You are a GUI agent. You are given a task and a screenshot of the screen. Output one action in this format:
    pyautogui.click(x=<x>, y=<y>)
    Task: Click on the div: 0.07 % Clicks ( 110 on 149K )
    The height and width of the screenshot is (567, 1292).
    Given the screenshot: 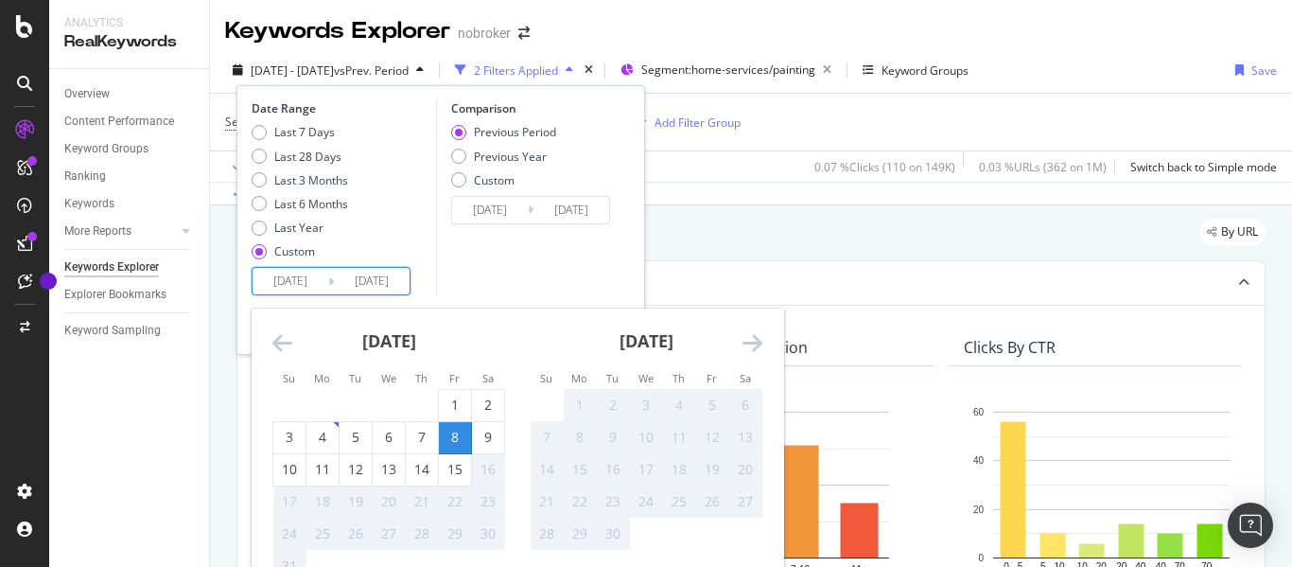 What is the action you would take?
    pyautogui.click(x=885, y=167)
    